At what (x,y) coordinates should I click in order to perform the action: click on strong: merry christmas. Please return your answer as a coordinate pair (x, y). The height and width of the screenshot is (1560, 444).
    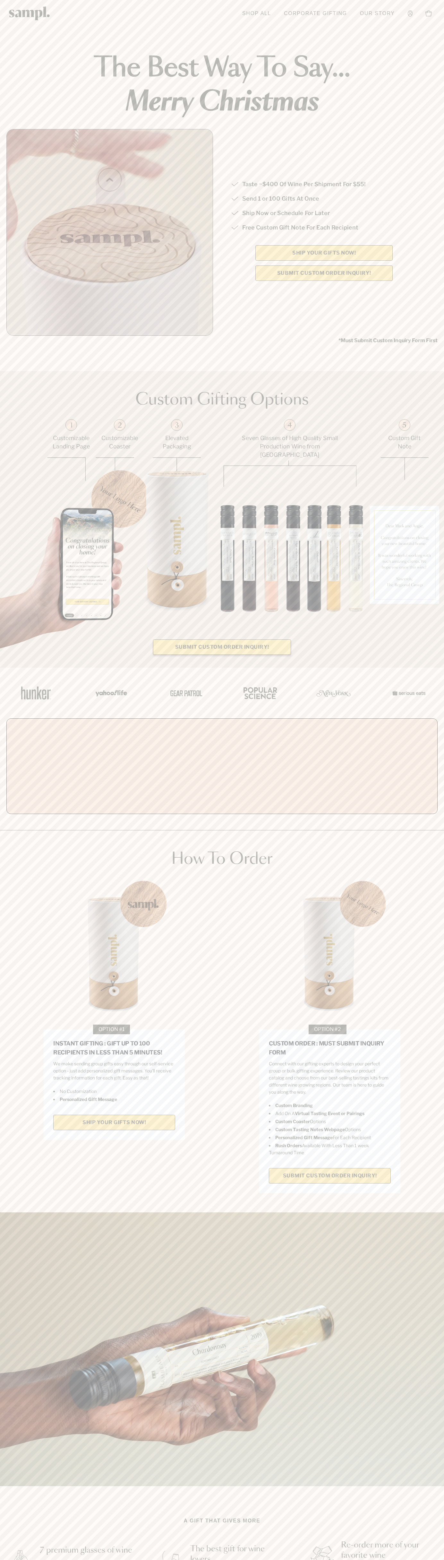
    Looking at the image, I should click on (222, 102).